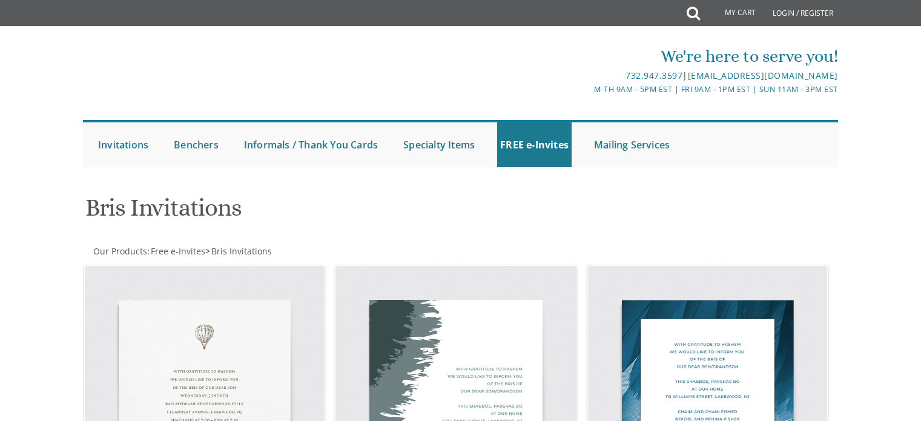 The image size is (921, 421). I want to click on span: Free e-Invites, so click(178, 251).